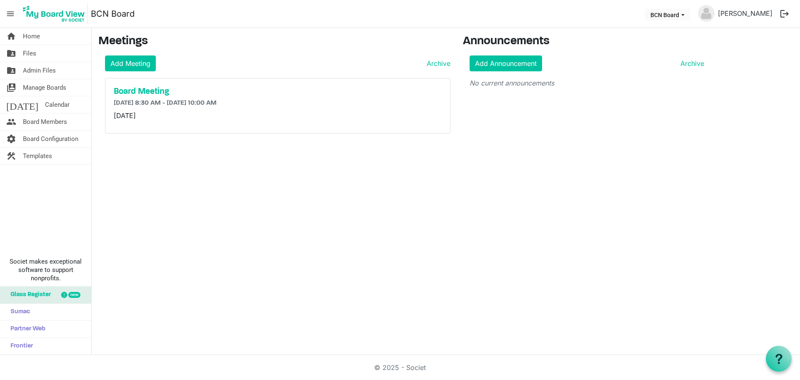 The image size is (800, 380). I want to click on span: Calendar, so click(57, 105).